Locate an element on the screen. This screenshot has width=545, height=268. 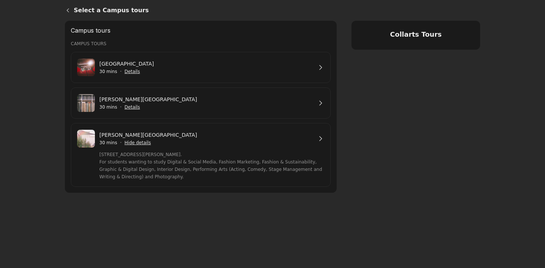
button: Show details for George St Campus is located at coordinates (138, 143).